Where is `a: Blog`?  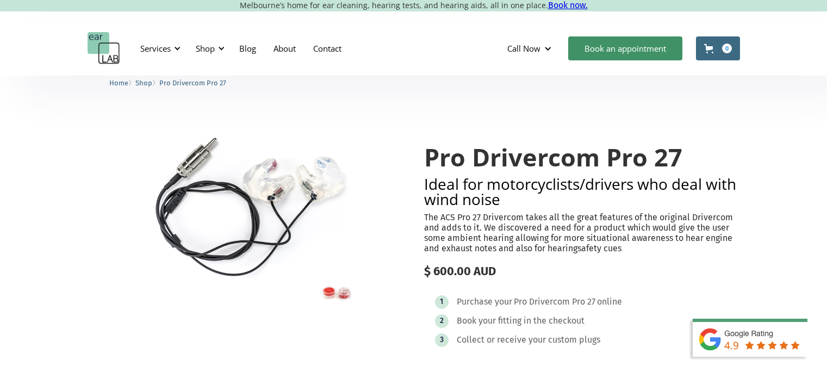
a: Blog is located at coordinates (247, 48).